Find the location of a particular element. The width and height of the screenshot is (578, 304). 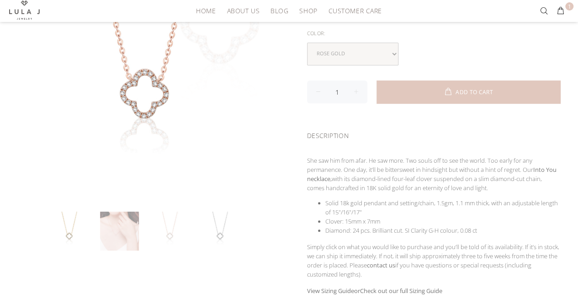

a: Blog is located at coordinates (279, 11).